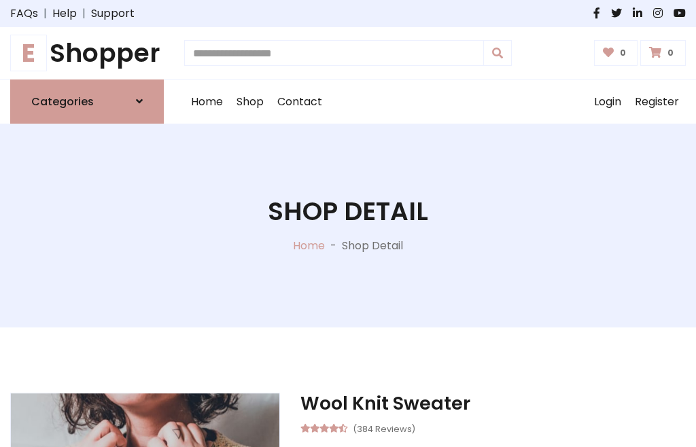 Image resolution: width=696 pixels, height=447 pixels. I want to click on span: E, so click(29, 53).